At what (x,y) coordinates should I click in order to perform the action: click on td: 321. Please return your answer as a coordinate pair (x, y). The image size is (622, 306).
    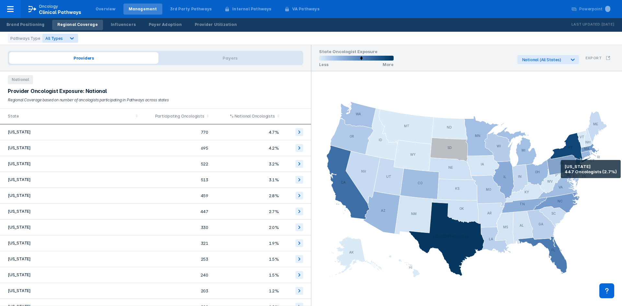
    Looking at the image, I should click on (176, 243).